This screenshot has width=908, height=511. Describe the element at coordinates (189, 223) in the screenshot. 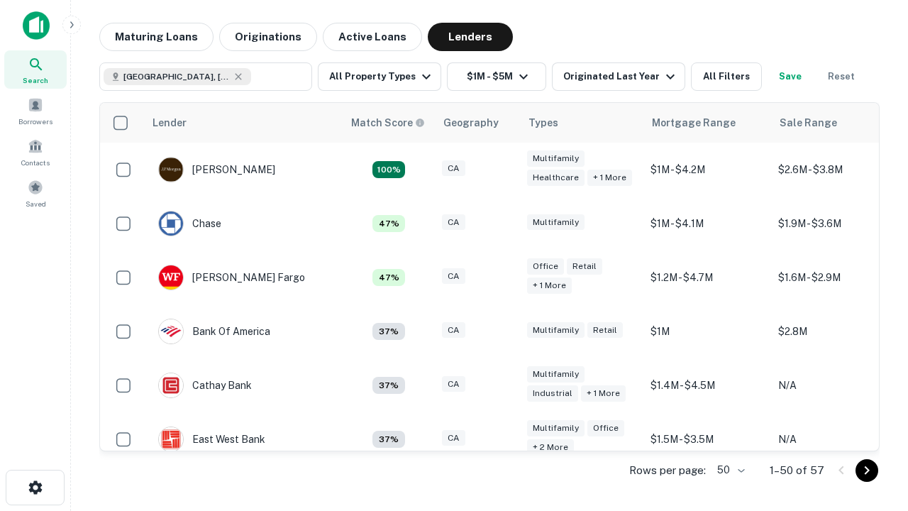

I see `div: Chase` at that location.